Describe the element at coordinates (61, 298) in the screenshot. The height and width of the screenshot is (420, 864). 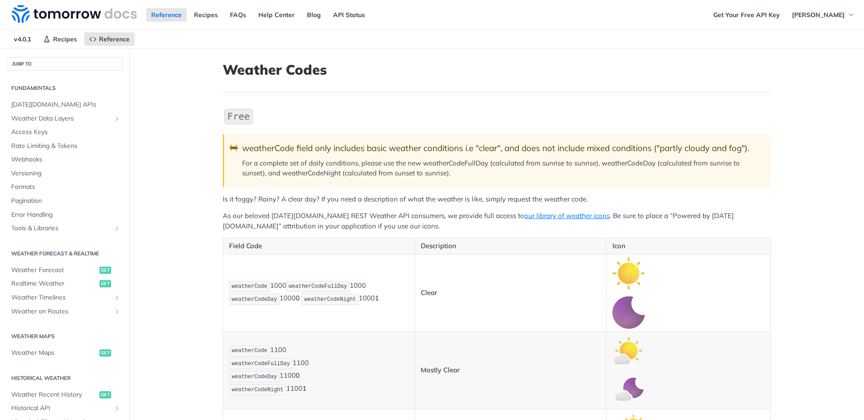
I see `span: Weather Timelines` at that location.